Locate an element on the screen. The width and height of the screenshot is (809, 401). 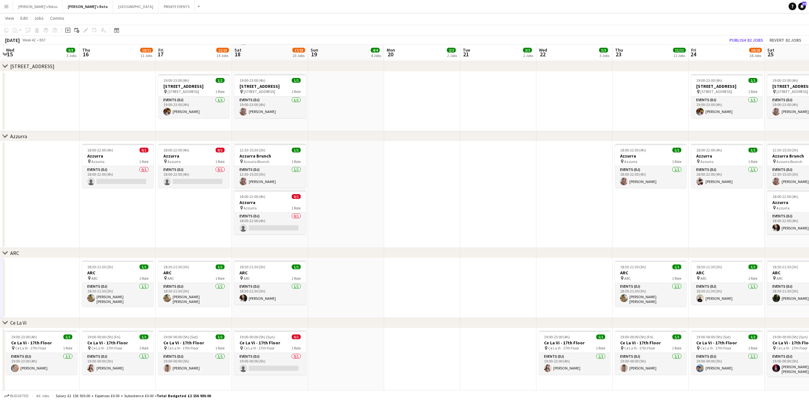
a: View is located at coordinates (10, 18).